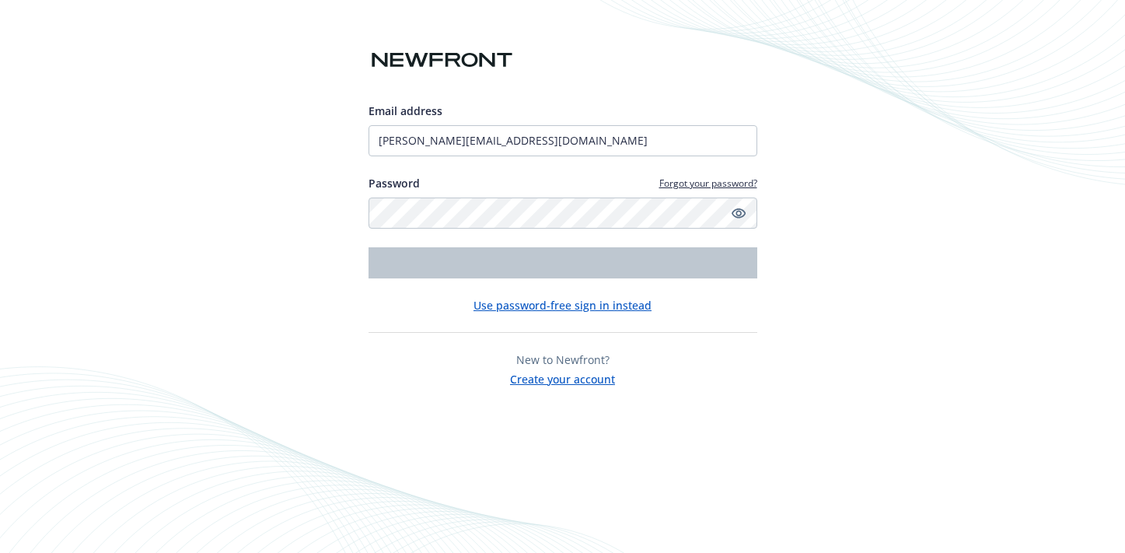 The width and height of the screenshot is (1125, 553). Describe the element at coordinates (563, 141) in the screenshot. I see `input: Enter your email` at that location.